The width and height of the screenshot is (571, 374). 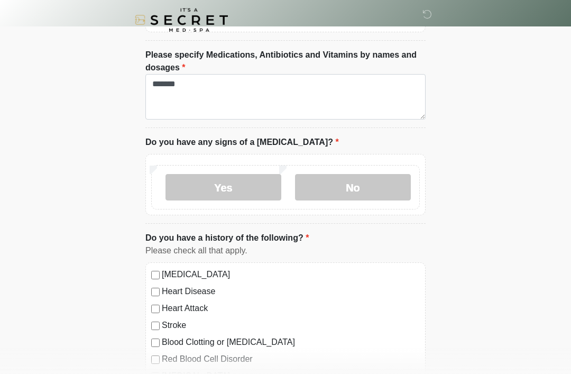 I want to click on input: Heart Attack, so click(x=156, y=309).